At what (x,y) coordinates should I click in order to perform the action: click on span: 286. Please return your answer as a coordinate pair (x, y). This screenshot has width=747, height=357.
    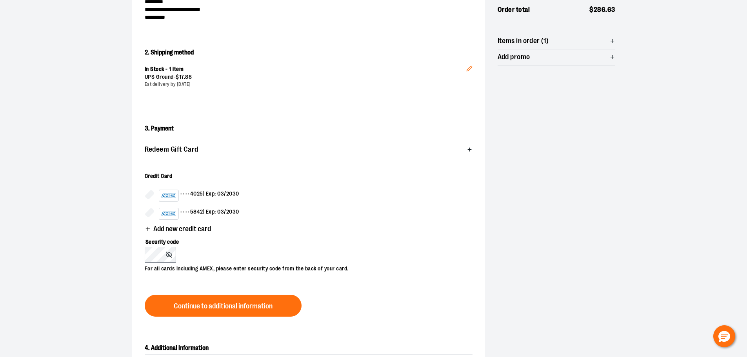
    Looking at the image, I should click on (600, 9).